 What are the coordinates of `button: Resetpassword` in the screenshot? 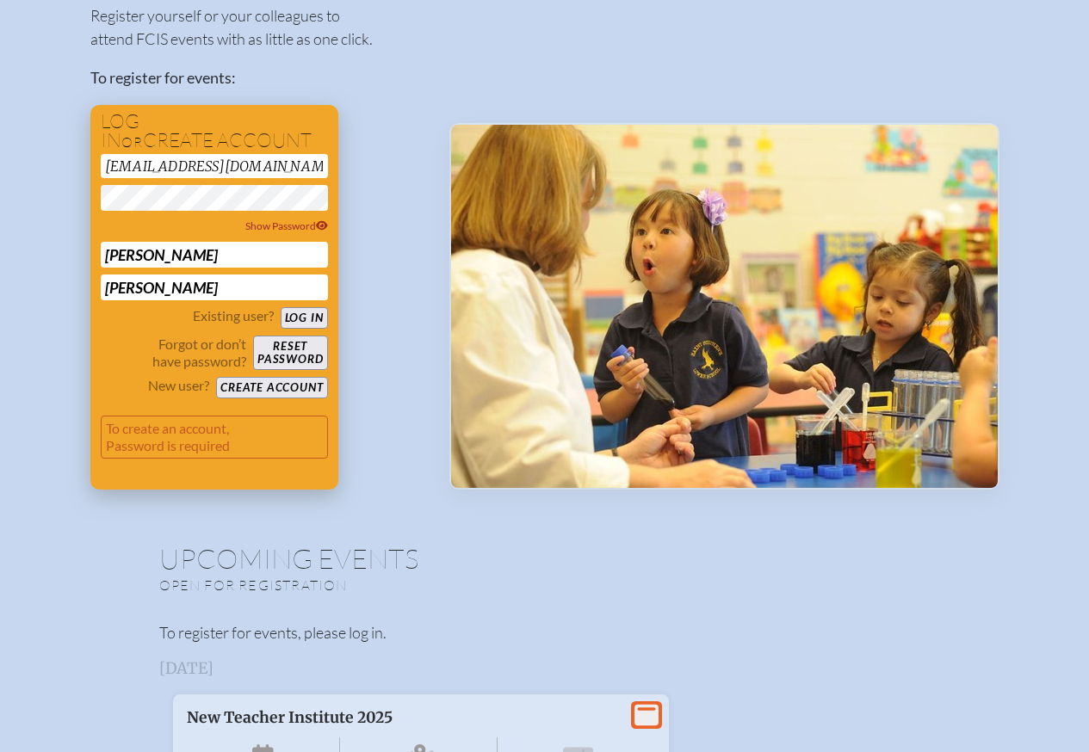 It's located at (290, 353).